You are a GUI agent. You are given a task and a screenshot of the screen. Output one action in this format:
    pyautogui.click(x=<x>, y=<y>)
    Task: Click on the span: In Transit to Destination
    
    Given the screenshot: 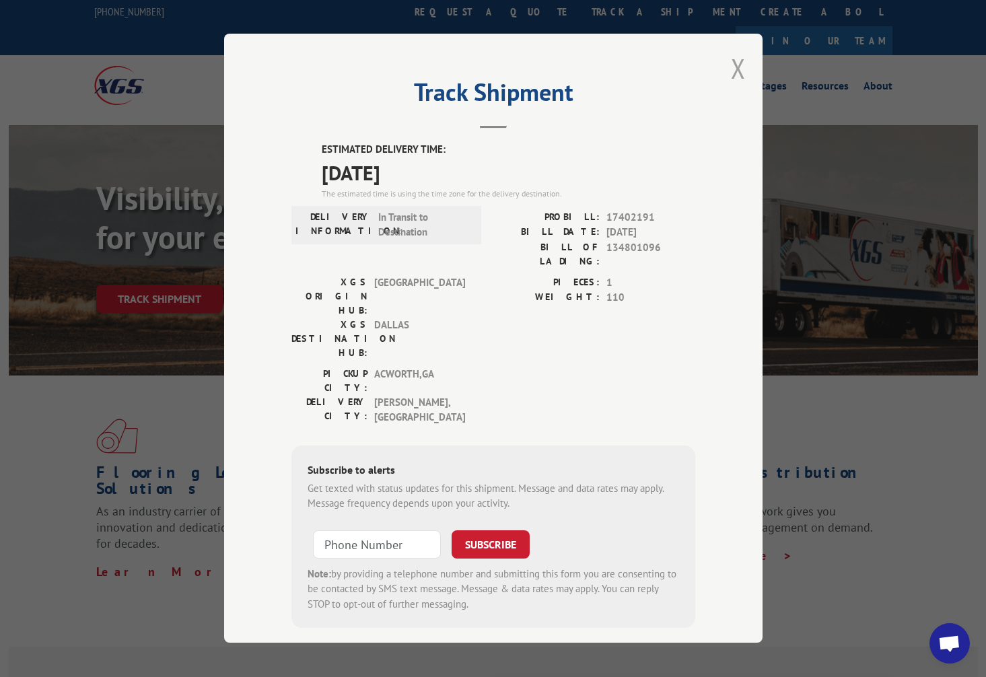 What is the action you would take?
    pyautogui.click(x=423, y=225)
    